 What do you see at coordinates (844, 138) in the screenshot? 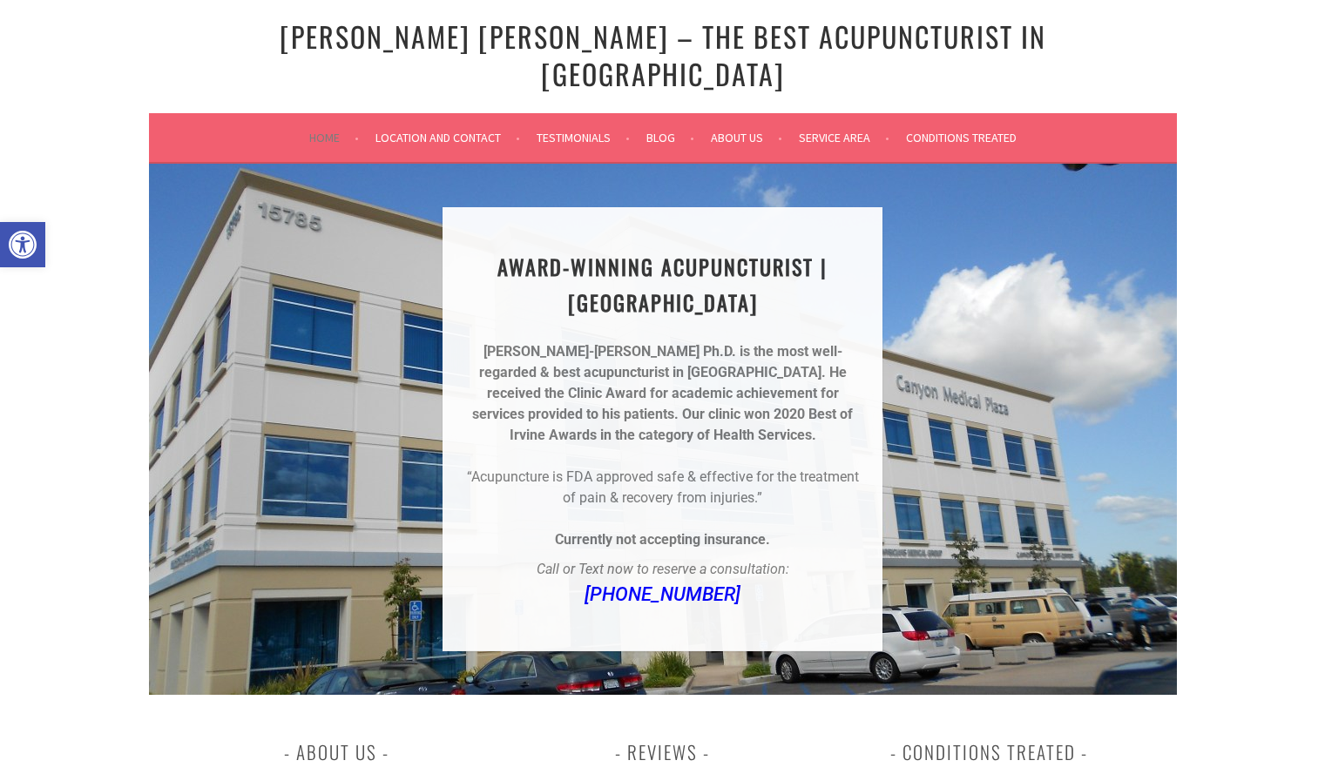
I see `a: Service Area` at bounding box center [844, 138].